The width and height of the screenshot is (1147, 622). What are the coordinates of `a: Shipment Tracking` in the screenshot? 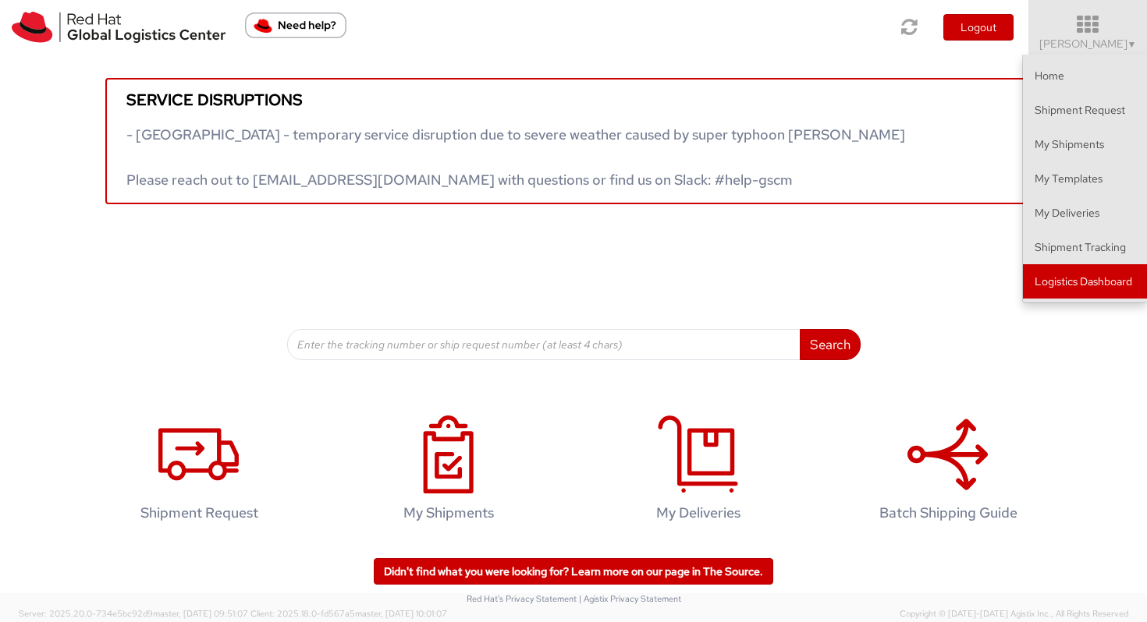 It's located at (1084, 247).